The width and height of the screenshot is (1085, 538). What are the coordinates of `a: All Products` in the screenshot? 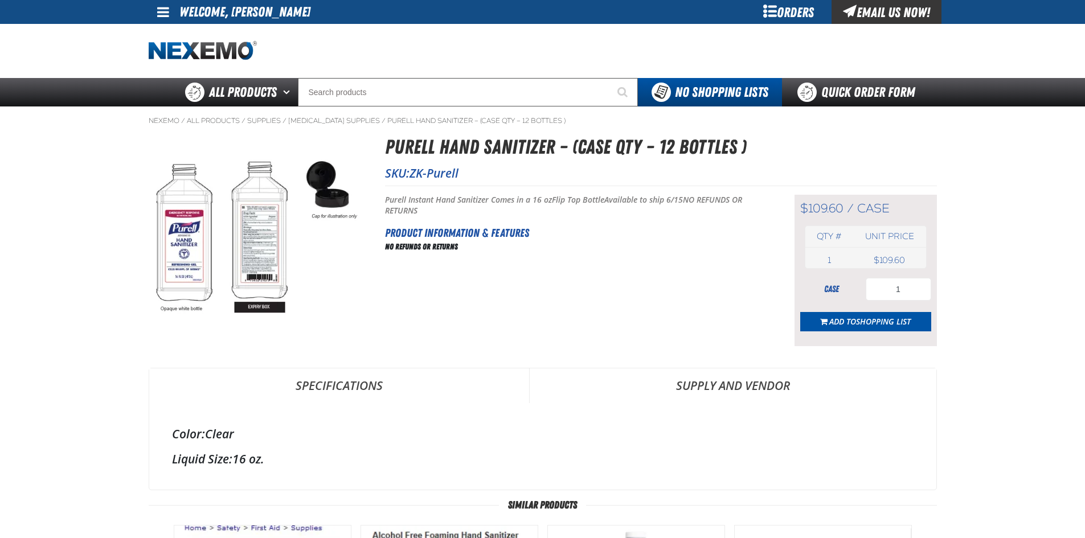 It's located at (213, 121).